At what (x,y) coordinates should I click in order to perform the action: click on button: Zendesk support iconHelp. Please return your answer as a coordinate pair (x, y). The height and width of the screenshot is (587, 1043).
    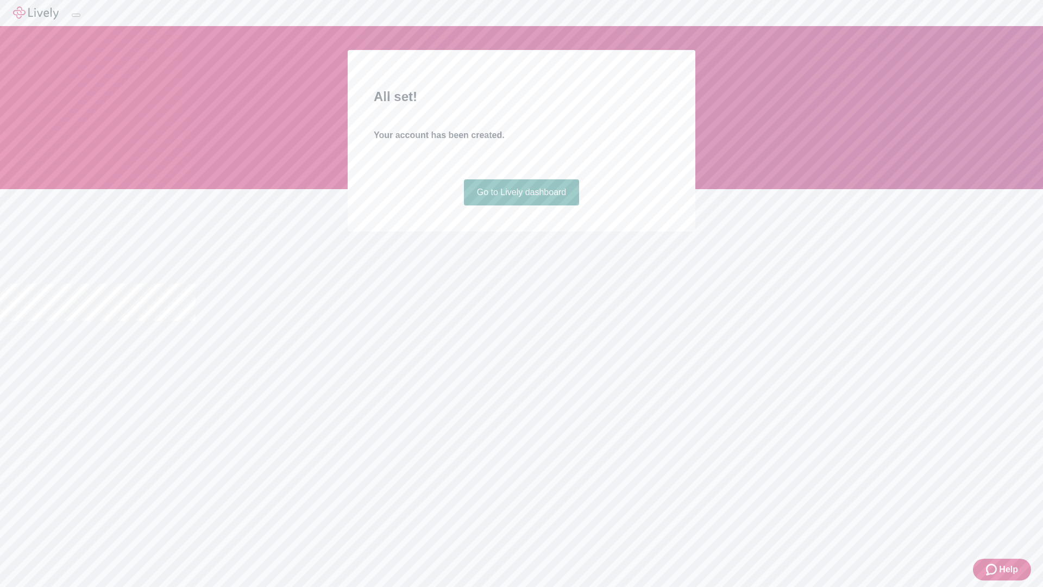
    Looking at the image, I should click on (1001, 569).